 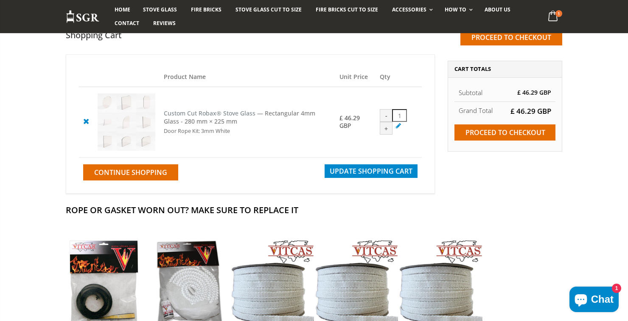 I want to click on a: Fire Bricks Cut To Size, so click(x=347, y=10).